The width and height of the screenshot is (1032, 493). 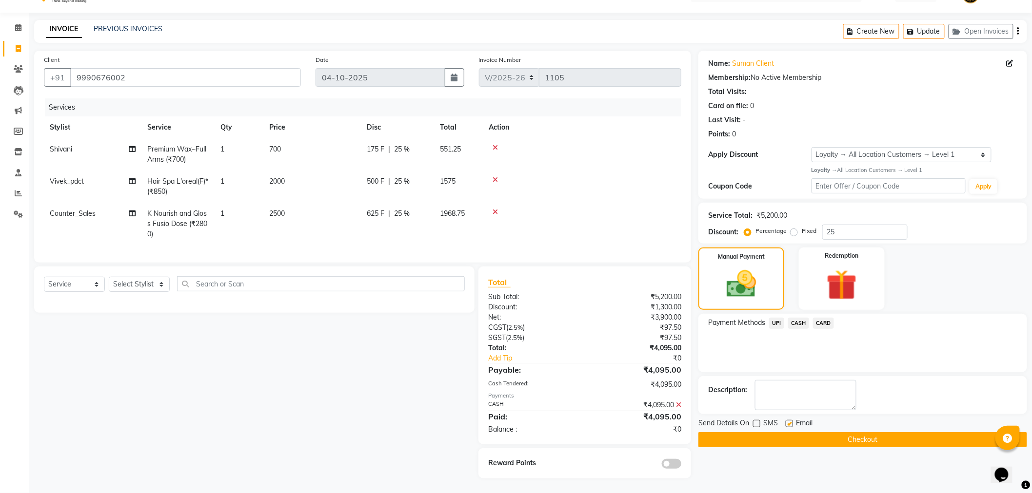 I want to click on th: Service, so click(x=178, y=127).